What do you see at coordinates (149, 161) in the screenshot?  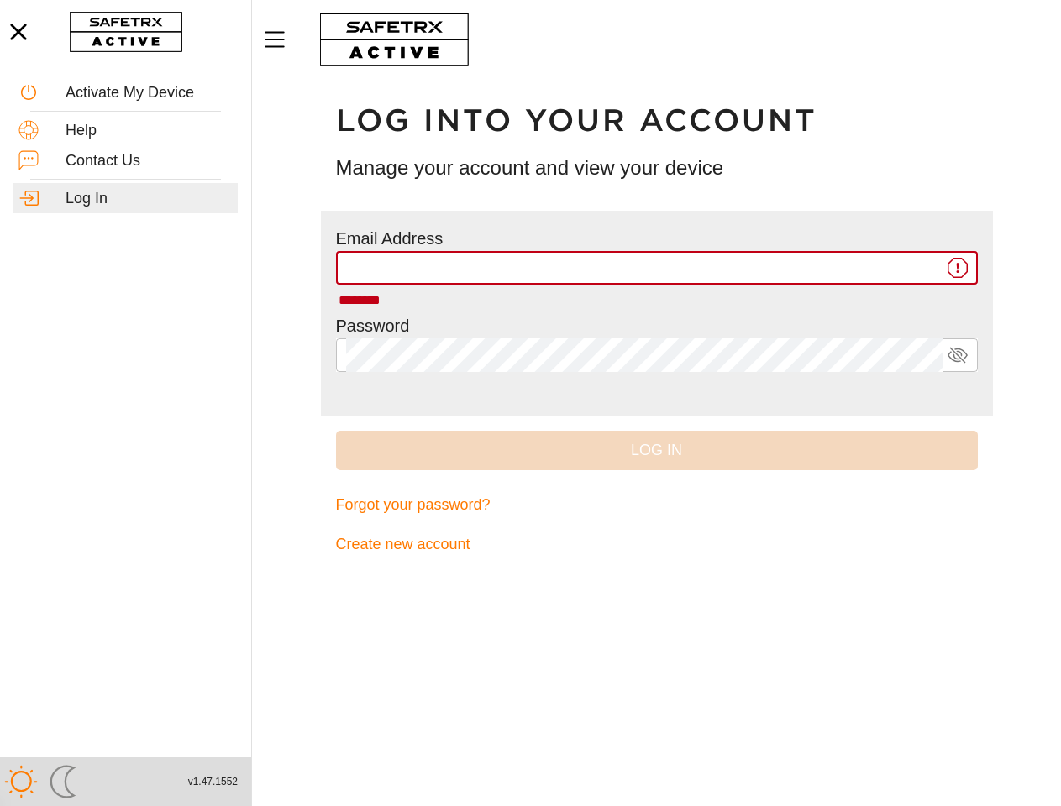 I see `div: Contact Us` at bounding box center [149, 161].